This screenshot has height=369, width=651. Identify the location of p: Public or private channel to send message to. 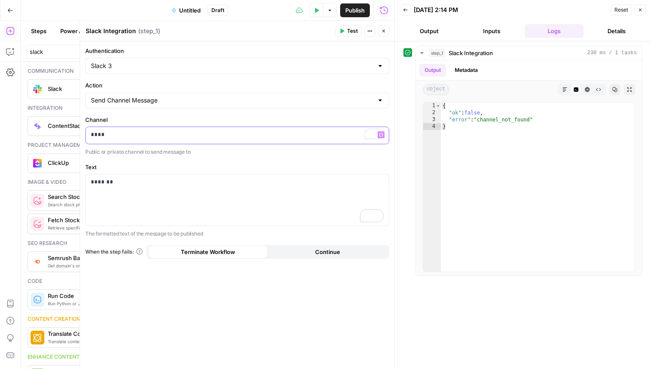
(237, 152).